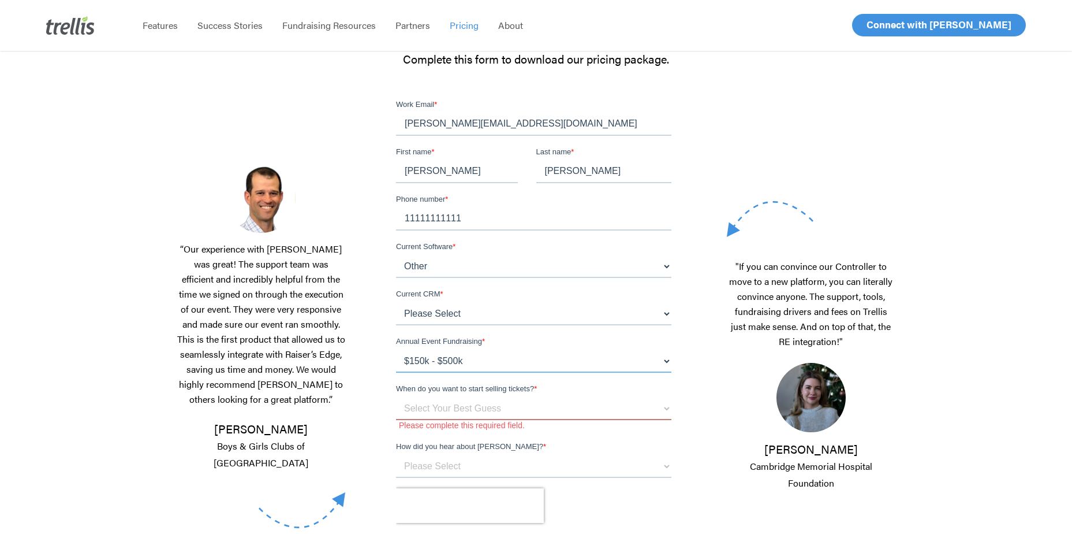 This screenshot has height=534, width=1072. What do you see at coordinates (160, 25) in the screenshot?
I see `a: Features` at bounding box center [160, 25].